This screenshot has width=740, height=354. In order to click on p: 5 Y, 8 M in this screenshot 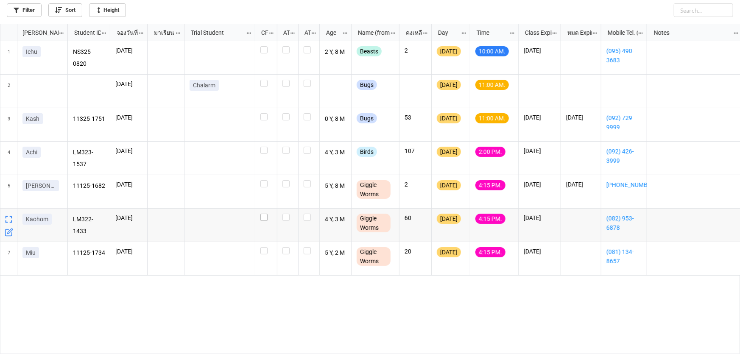, I will do `click(335, 186)`.